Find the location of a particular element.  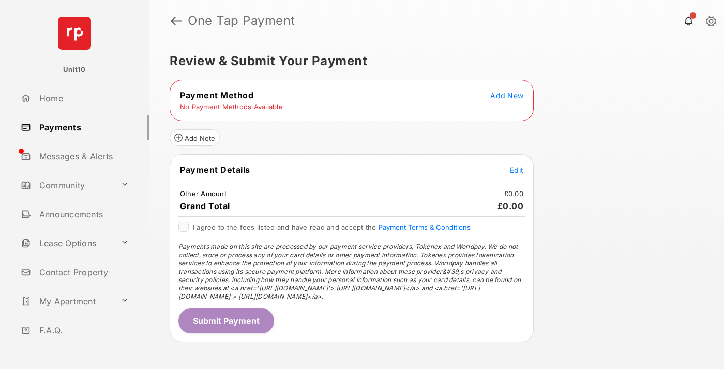

span: I agree to the fees listed and have read and accept the is located at coordinates (332, 227).